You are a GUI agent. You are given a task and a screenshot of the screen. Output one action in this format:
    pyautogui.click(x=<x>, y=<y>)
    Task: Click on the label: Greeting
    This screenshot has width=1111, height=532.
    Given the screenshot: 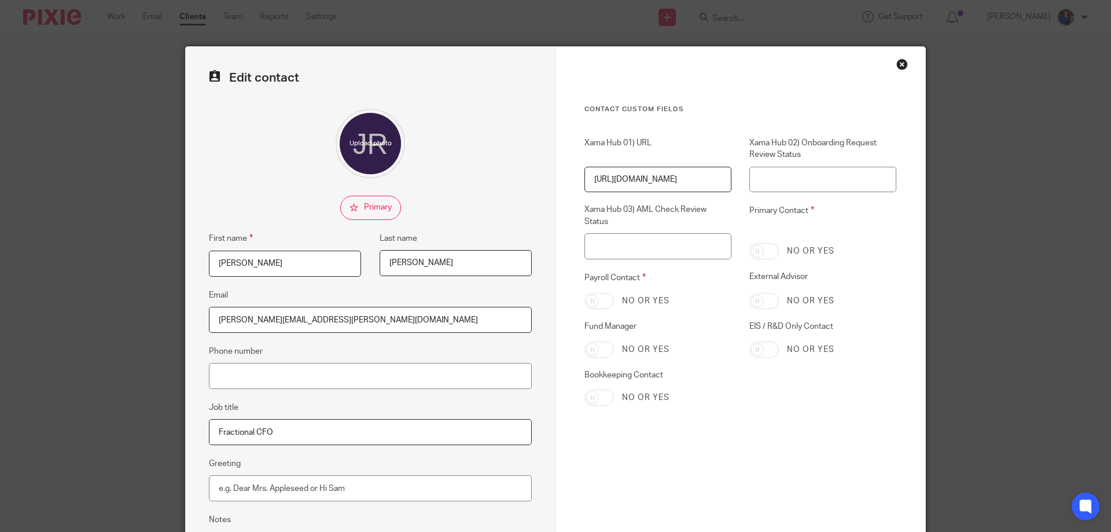 What is the action you would take?
    pyautogui.click(x=224, y=463)
    